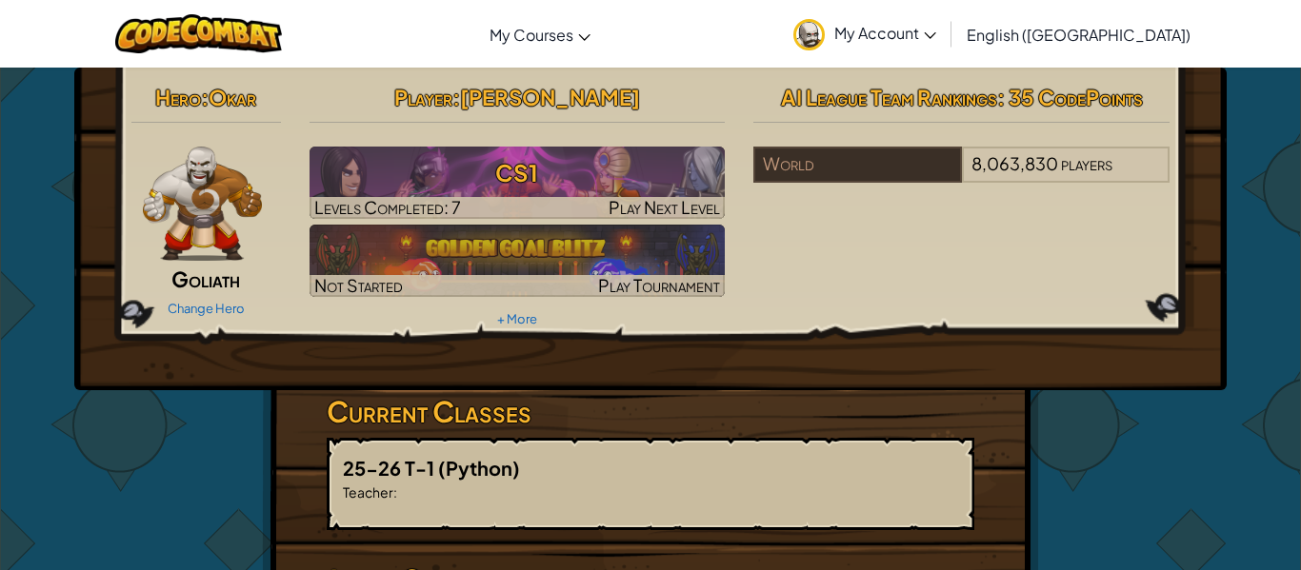 This screenshot has width=1301, height=570. Describe the element at coordinates (857, 165) in the screenshot. I see `div: World` at that location.